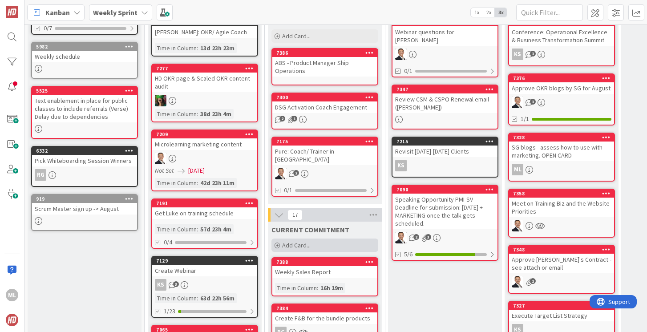 The height and width of the screenshot is (332, 647). I want to click on div: 16h 19m, so click(331, 288).